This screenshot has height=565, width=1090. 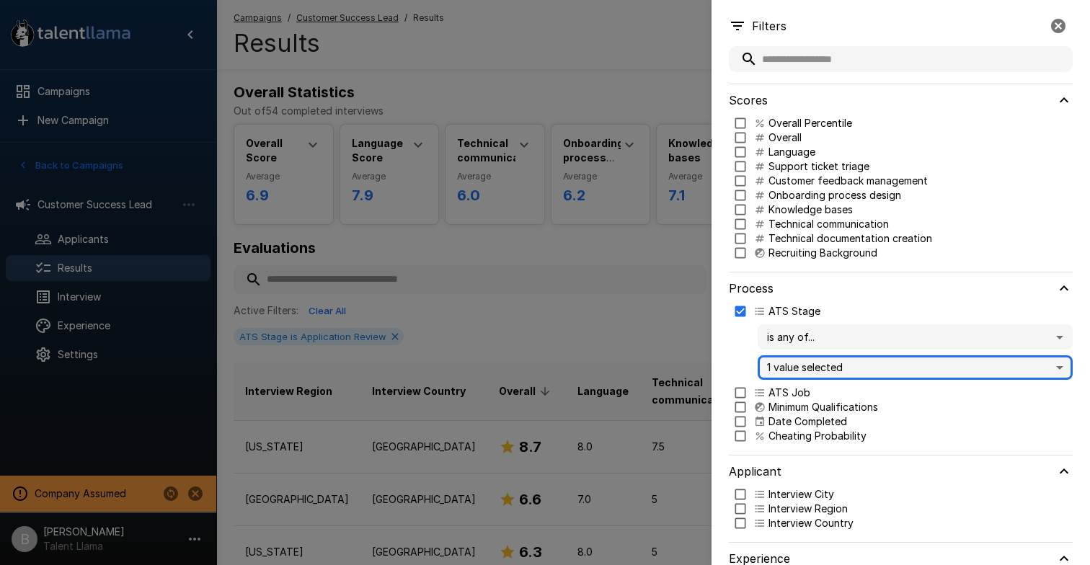 What do you see at coordinates (848, 181) in the screenshot?
I see `p: Customer feedback management` at bounding box center [848, 181].